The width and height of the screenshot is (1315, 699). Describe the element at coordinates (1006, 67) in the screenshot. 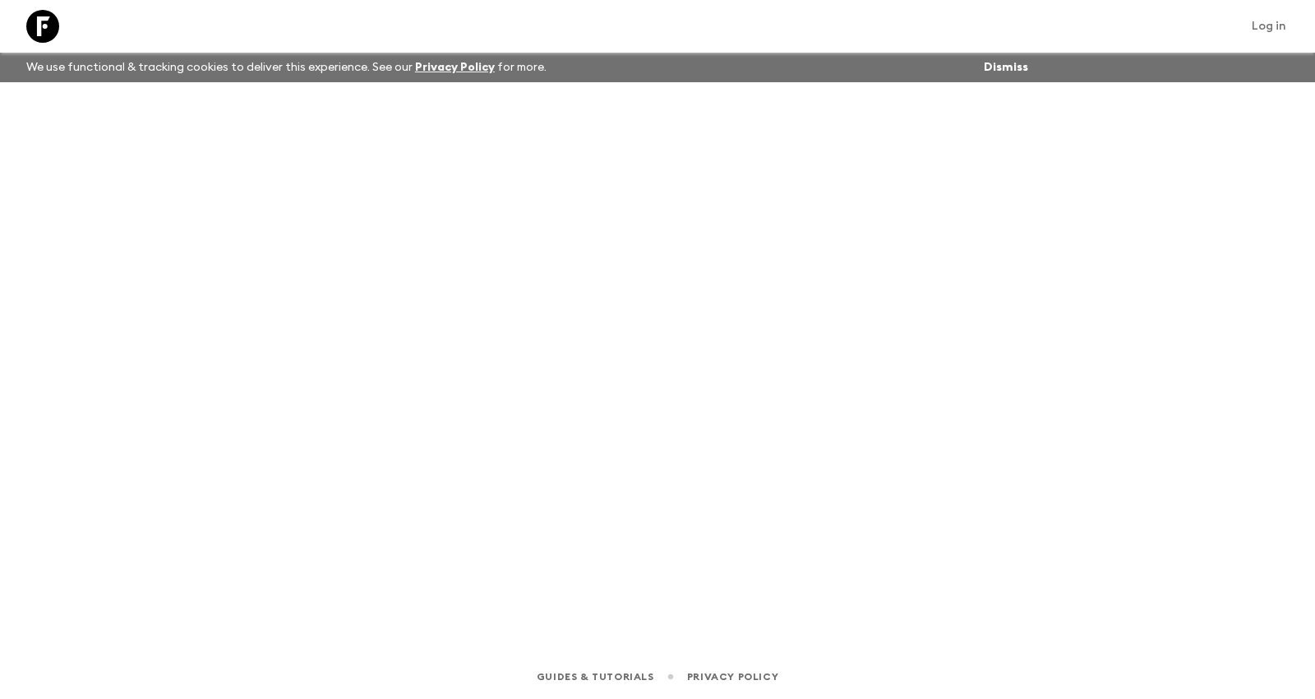

I see `button: Dismiss` at that location.